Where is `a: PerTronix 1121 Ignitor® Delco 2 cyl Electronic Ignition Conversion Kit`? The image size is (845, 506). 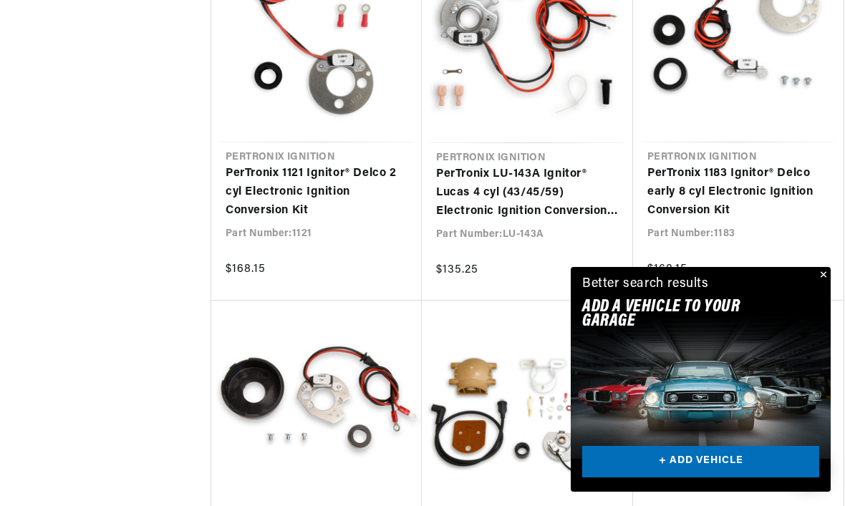 a: PerTronix 1121 Ignitor® Delco 2 cyl Electronic Ignition Conversion Kit is located at coordinates (317, 192).